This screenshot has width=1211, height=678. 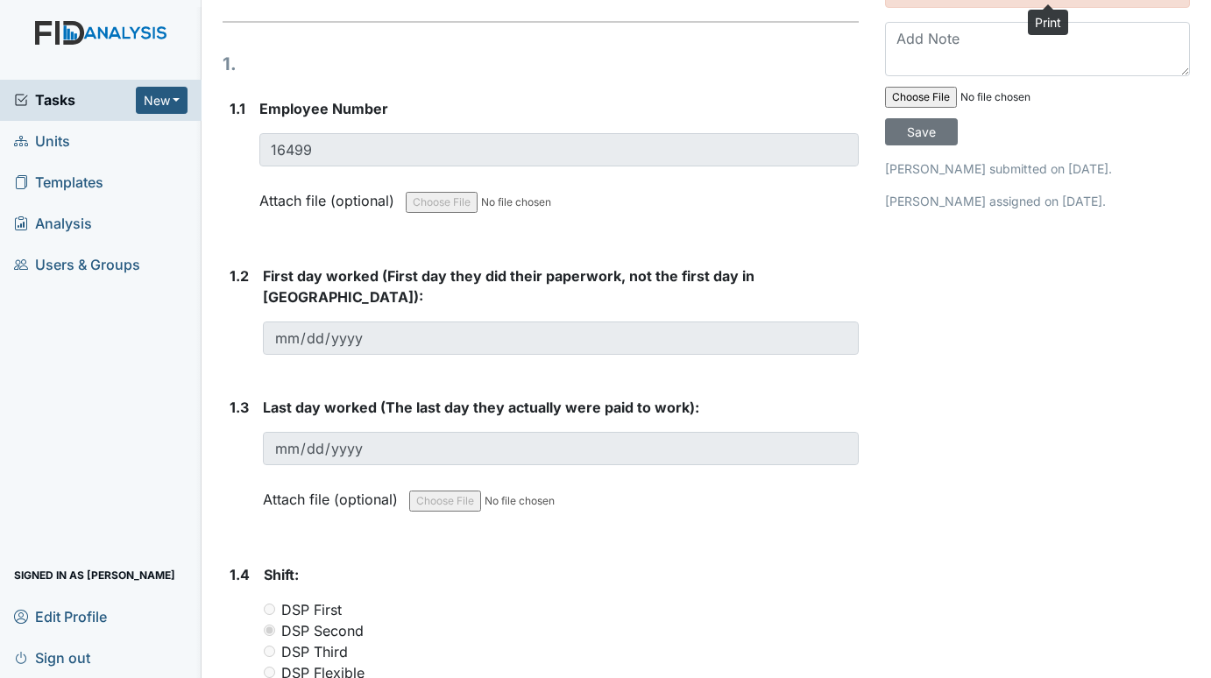 I want to click on span: Sign out, so click(x=52, y=657).